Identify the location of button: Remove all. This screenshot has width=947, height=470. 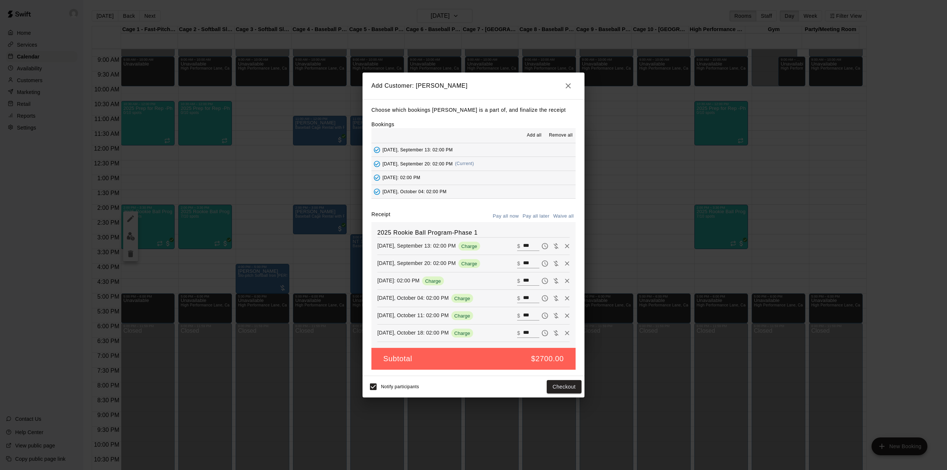
(561, 135).